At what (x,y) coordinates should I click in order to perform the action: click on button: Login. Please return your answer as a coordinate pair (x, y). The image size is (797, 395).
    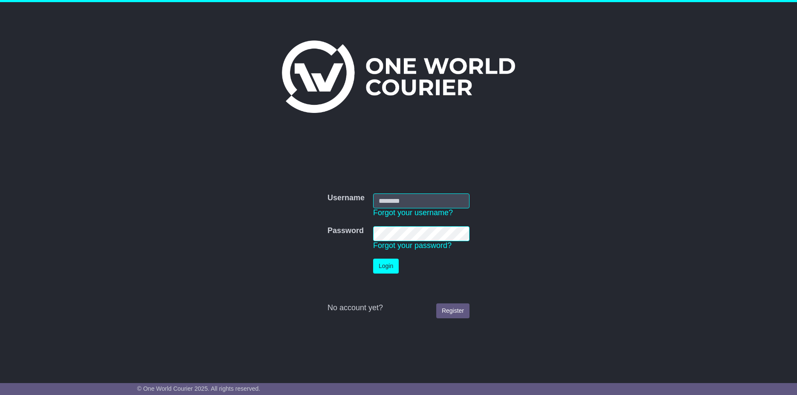
    Looking at the image, I should click on (386, 266).